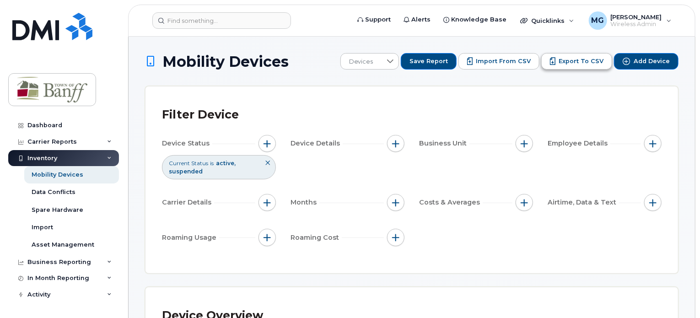 This screenshot has width=700, height=318. Describe the element at coordinates (190, 238) in the screenshot. I see `span: Roaming Usage` at that location.